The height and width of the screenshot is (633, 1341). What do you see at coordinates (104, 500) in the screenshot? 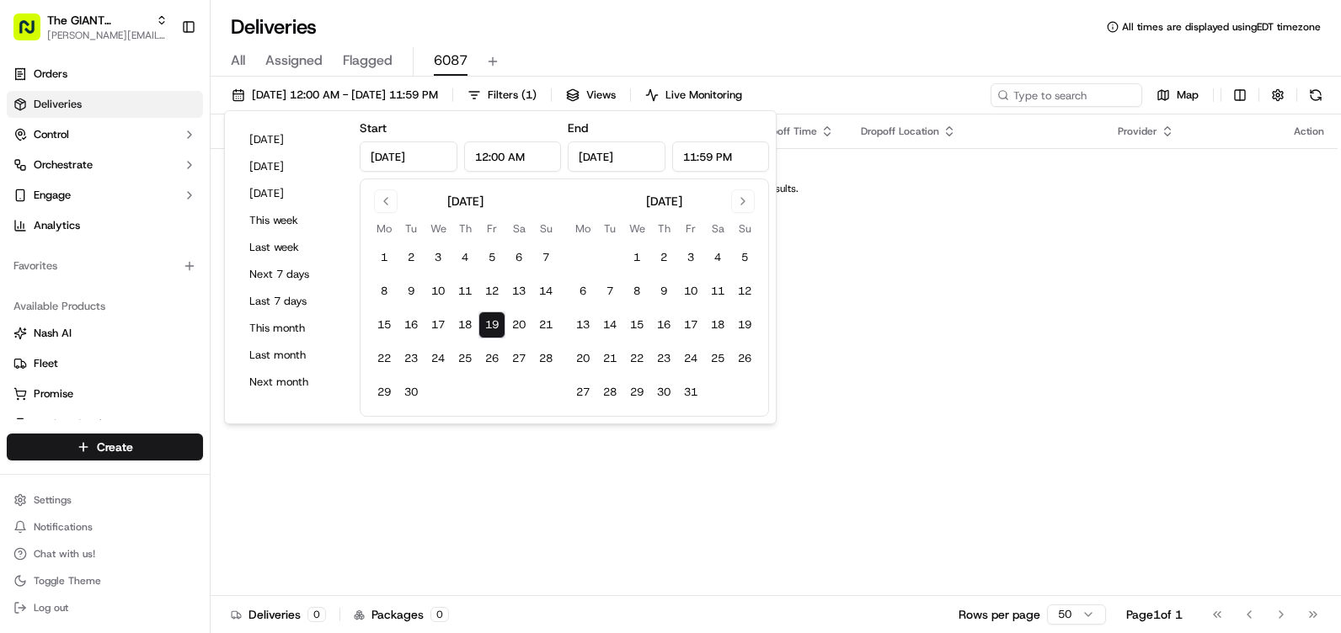
I see `button: Settings` at bounding box center [104, 500].